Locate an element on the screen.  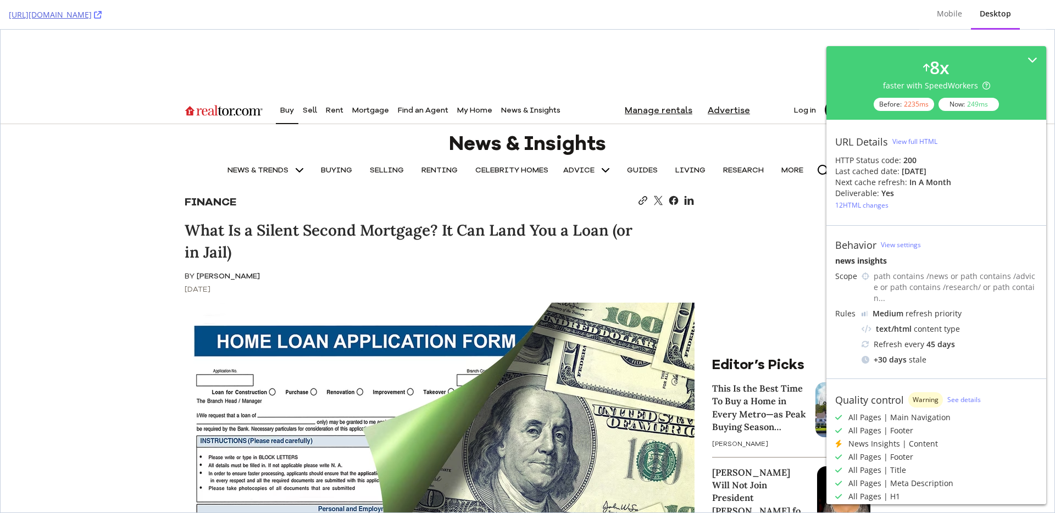
div: 8 x is located at coordinates (940, 68).